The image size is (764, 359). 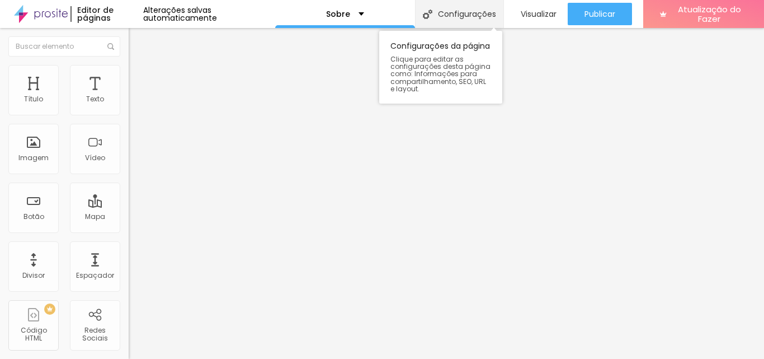 What do you see at coordinates (95, 275) in the screenshot?
I see `font: Espaçador` at bounding box center [95, 275].